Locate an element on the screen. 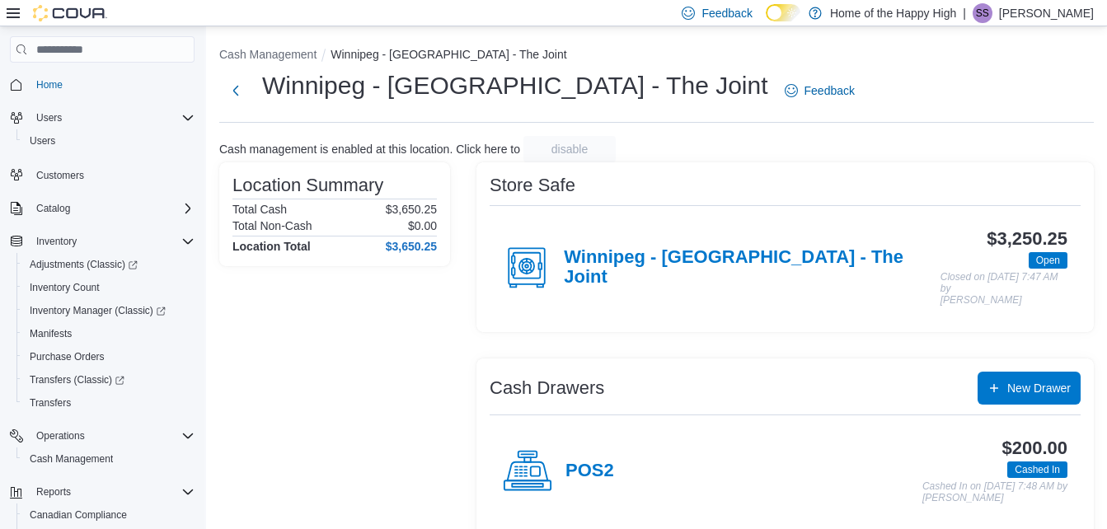  p: Cash management is enabled at this location. Click here to is located at coordinates (369, 149).